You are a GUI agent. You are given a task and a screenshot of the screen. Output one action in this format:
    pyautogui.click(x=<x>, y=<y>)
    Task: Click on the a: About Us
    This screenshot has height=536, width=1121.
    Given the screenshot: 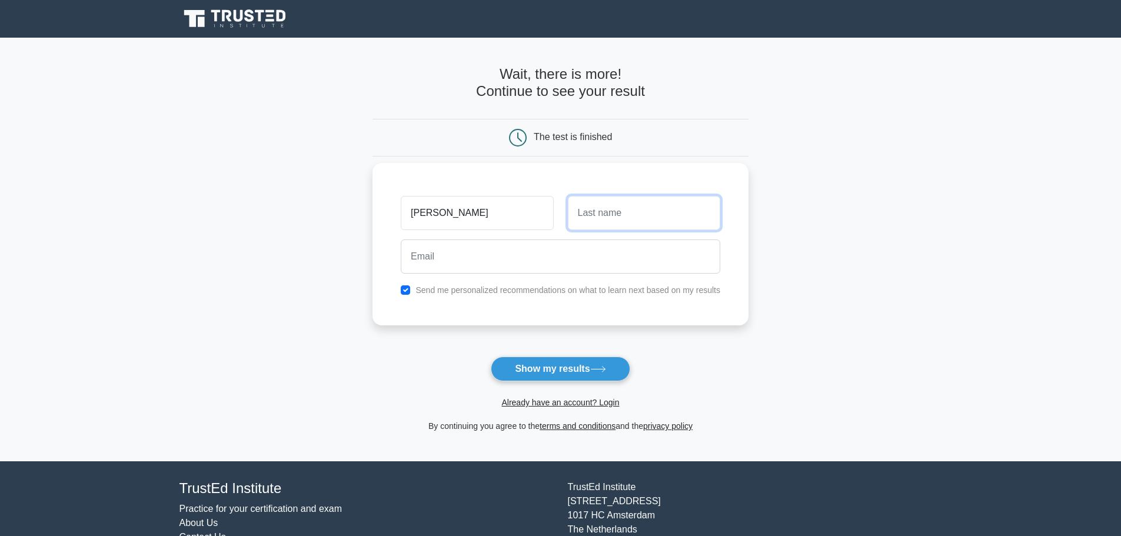 What is the action you would take?
    pyautogui.click(x=199, y=523)
    